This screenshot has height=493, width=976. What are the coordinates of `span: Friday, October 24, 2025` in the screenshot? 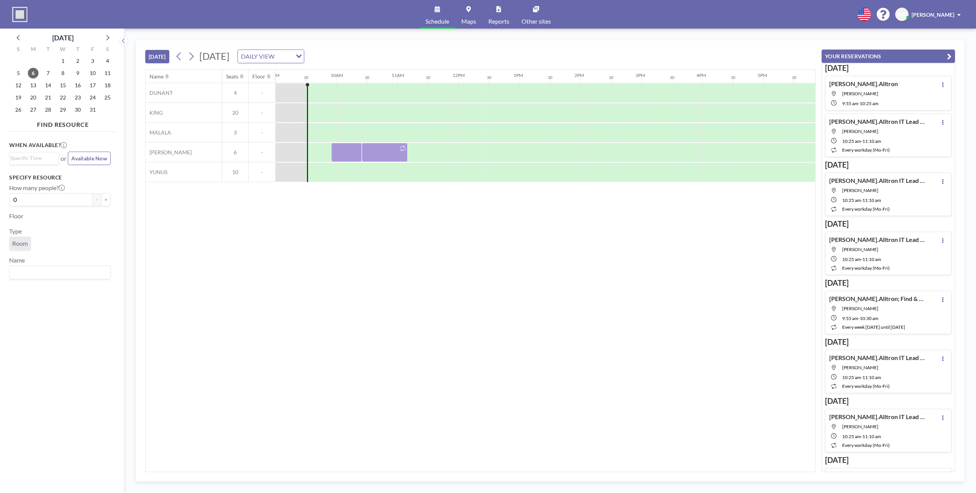 It's located at (93, 98).